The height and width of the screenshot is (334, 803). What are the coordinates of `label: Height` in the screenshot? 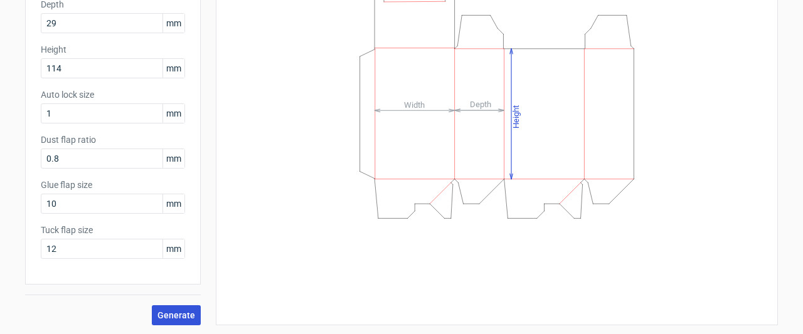 It's located at (113, 50).